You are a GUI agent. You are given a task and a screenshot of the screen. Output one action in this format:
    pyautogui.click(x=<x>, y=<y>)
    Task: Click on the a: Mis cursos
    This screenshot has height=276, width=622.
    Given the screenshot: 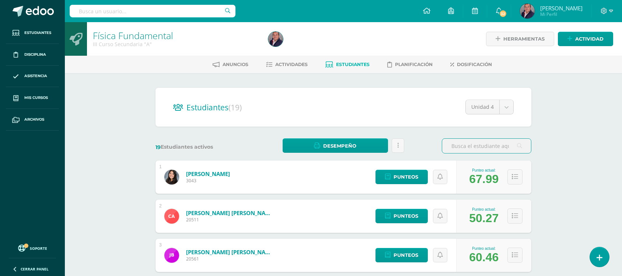 What is the action you would take?
    pyautogui.click(x=32, y=98)
    